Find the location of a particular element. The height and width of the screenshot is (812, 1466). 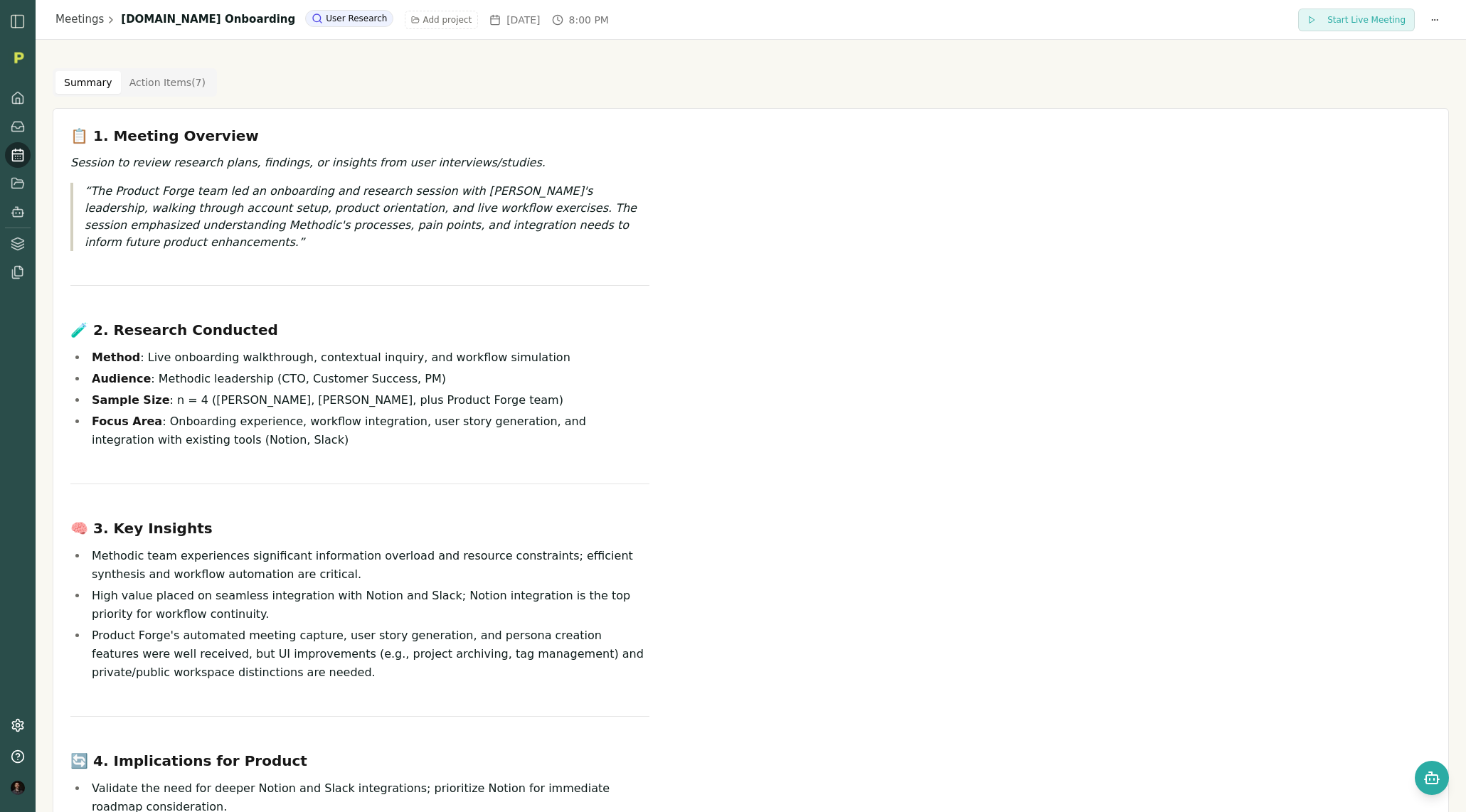

li: : Live onboarding walkthrough, contextual inquiry, and workflow simulation is located at coordinates (369, 358).